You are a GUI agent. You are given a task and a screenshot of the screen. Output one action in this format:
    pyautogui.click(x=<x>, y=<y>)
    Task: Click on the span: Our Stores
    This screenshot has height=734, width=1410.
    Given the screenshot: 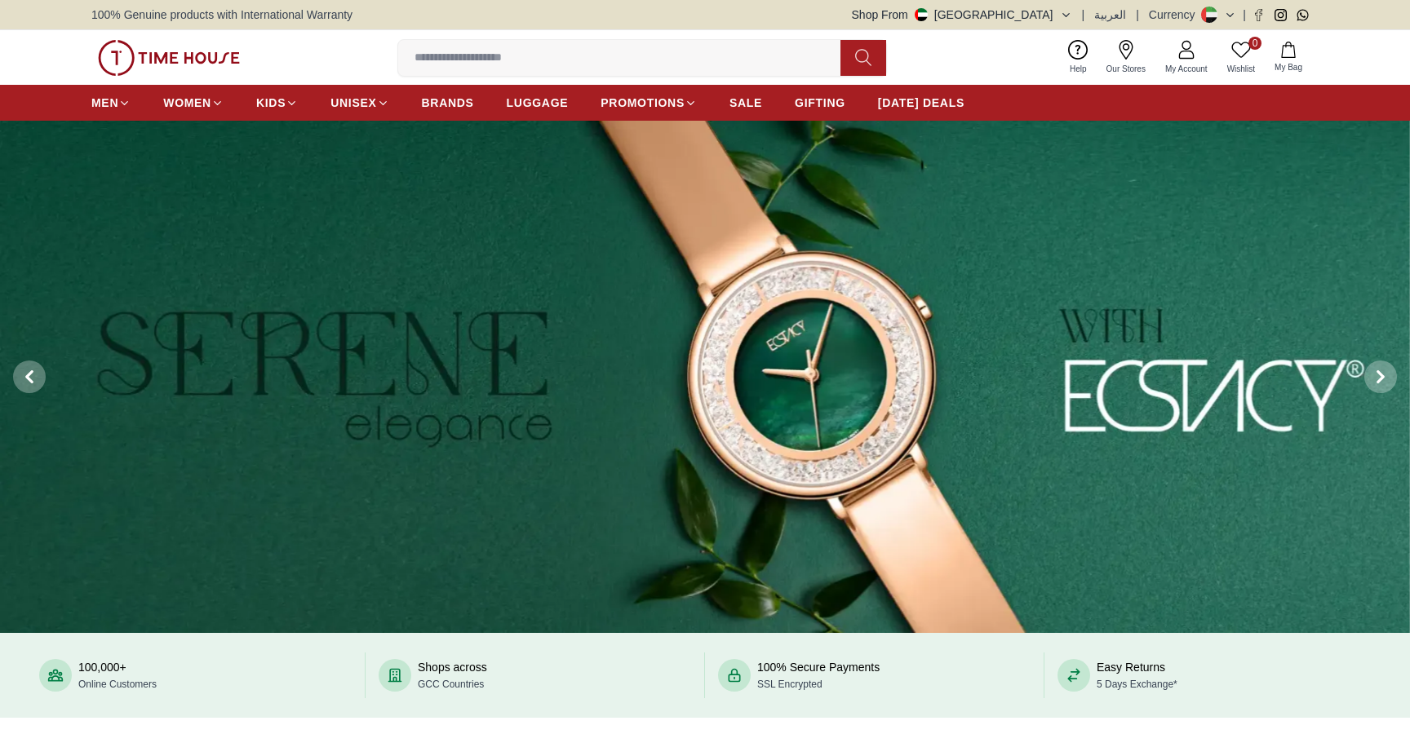 What is the action you would take?
    pyautogui.click(x=1126, y=69)
    